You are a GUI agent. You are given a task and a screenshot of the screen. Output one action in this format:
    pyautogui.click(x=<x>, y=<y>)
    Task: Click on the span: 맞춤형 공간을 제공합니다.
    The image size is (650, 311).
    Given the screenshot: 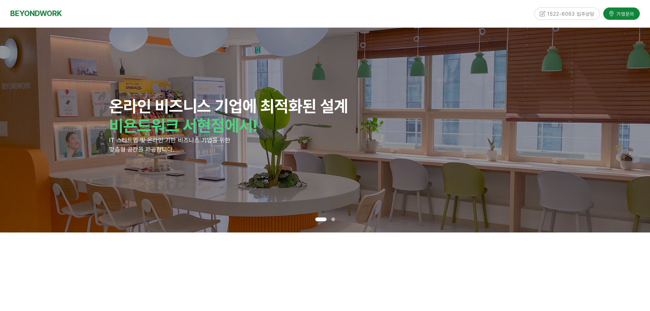 What is the action you would take?
    pyautogui.click(x=142, y=149)
    